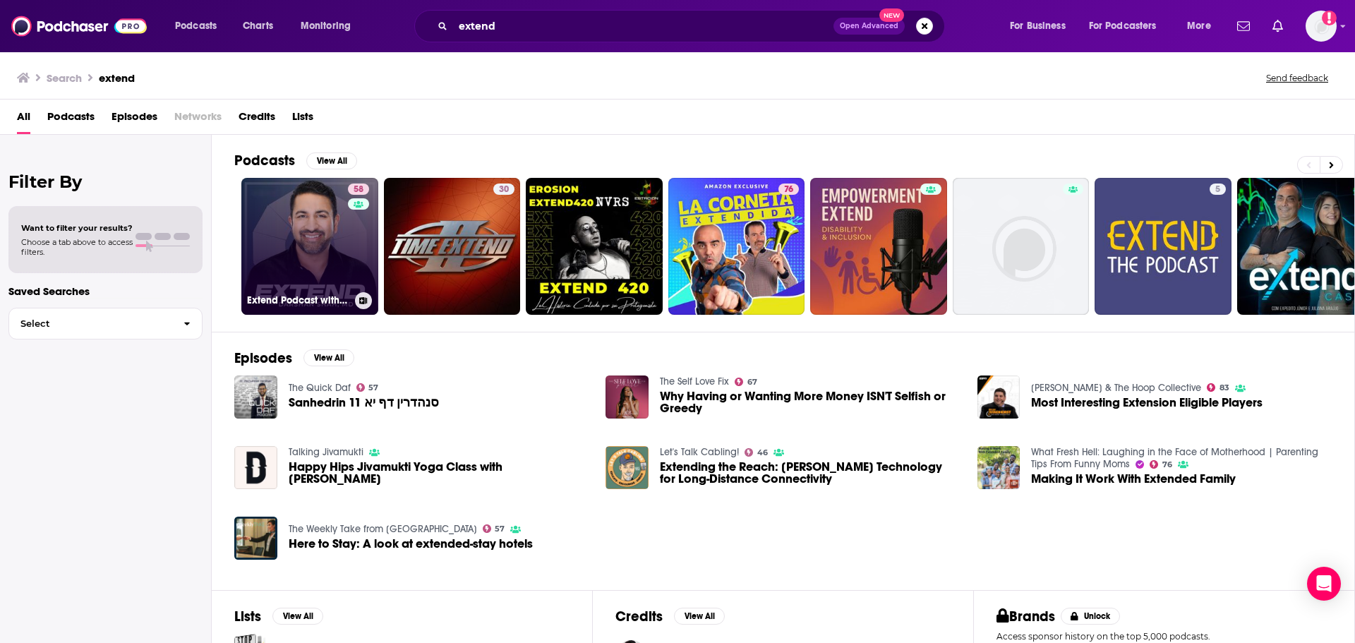  I want to click on a: Let's Talk Cabling!, so click(700, 452).